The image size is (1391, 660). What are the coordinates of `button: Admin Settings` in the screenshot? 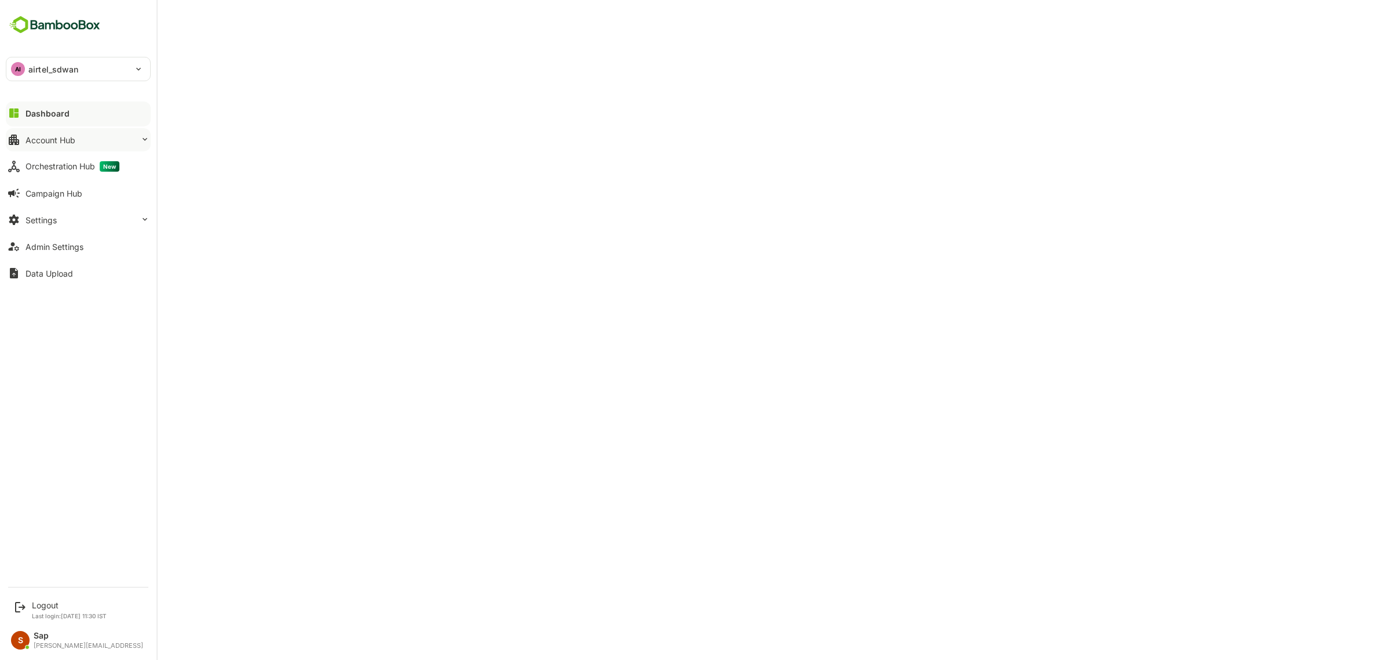 It's located at (78, 246).